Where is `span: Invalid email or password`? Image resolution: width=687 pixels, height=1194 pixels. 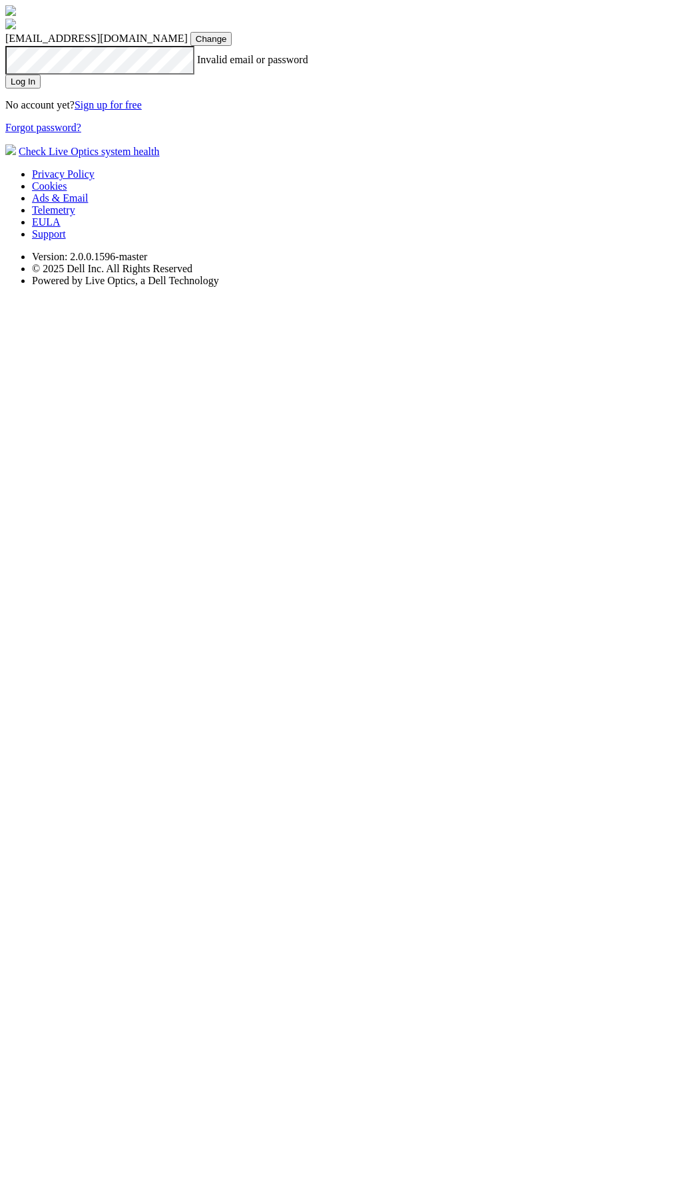 span: Invalid email or password is located at coordinates (252, 59).